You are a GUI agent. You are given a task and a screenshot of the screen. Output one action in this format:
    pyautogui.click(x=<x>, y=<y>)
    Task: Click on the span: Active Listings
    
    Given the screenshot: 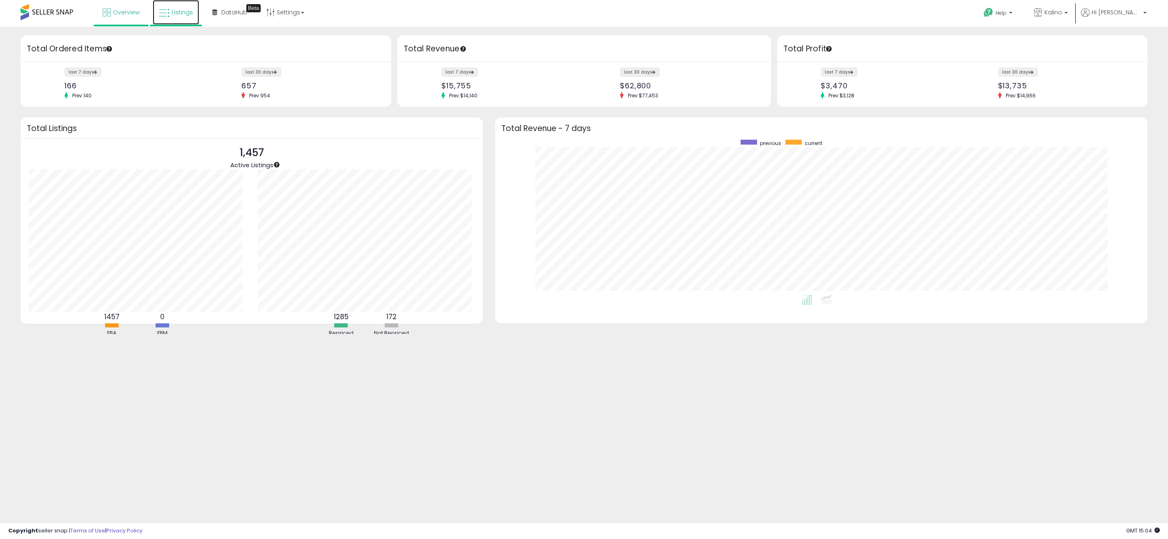 What is the action you would take?
    pyautogui.click(x=252, y=165)
    